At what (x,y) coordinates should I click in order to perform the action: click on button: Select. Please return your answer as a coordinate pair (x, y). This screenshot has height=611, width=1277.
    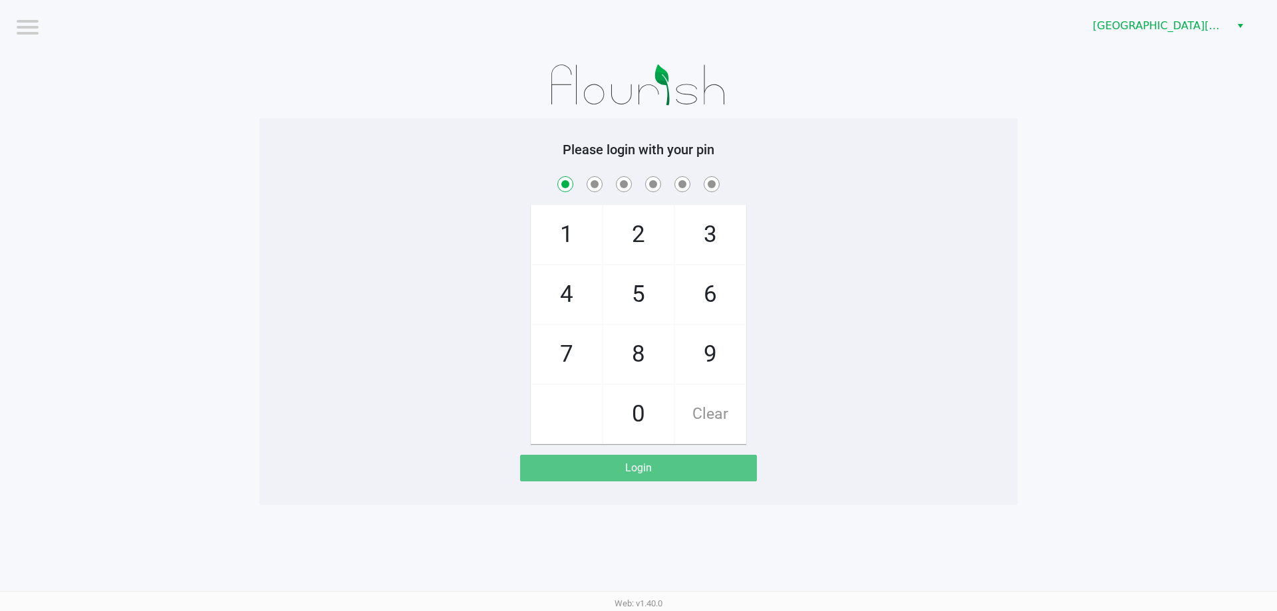
    Looking at the image, I should click on (1240, 26).